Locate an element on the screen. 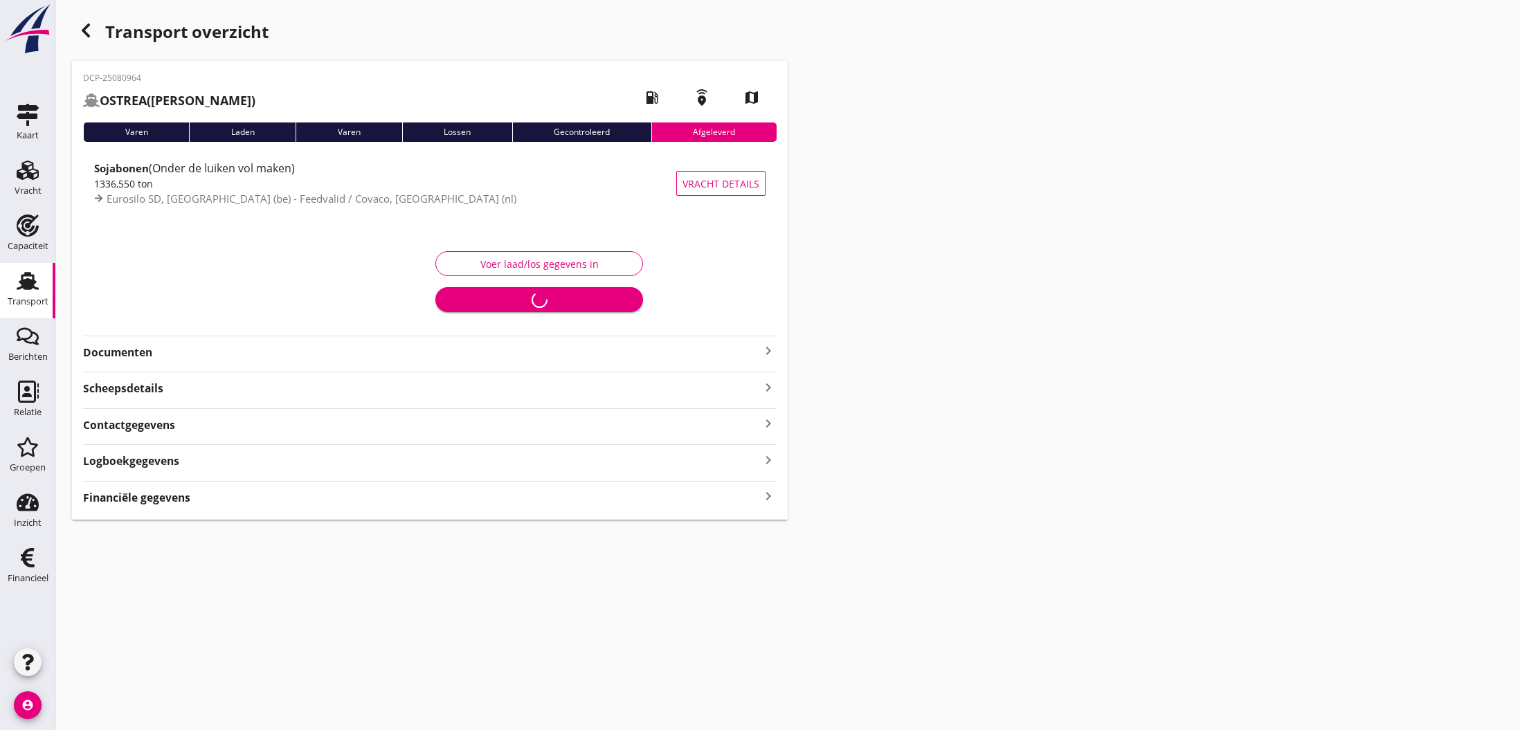 This screenshot has width=1520, height=730. strong: Financiële gegevens is located at coordinates (136, 498).